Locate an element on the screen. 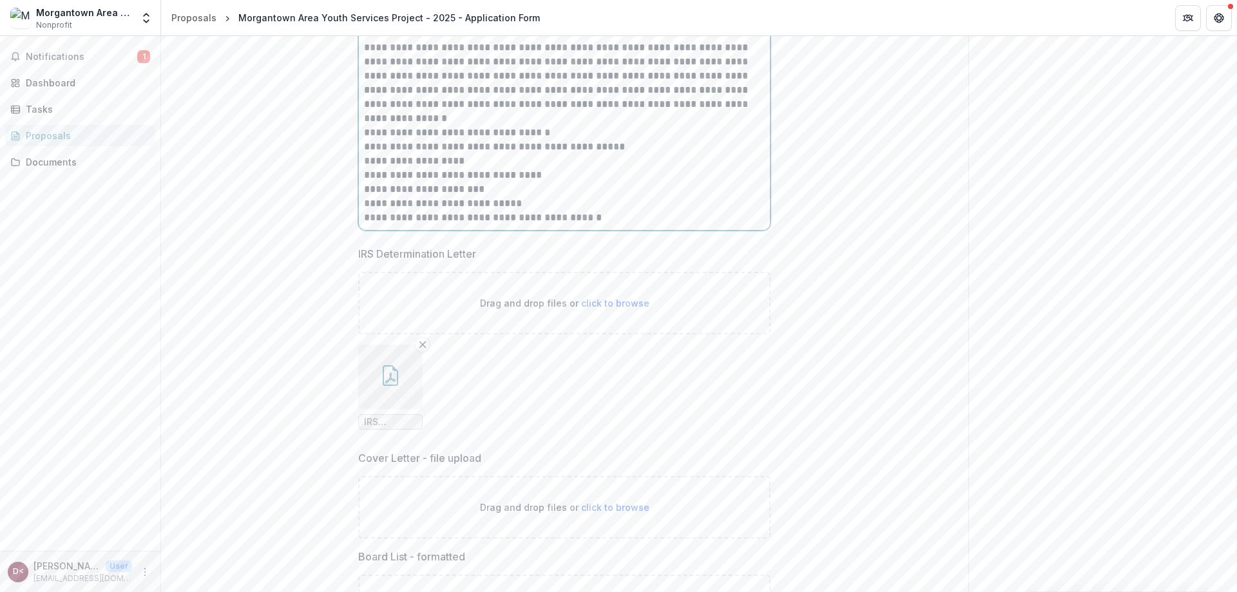  a: Tasks is located at coordinates (80, 109).